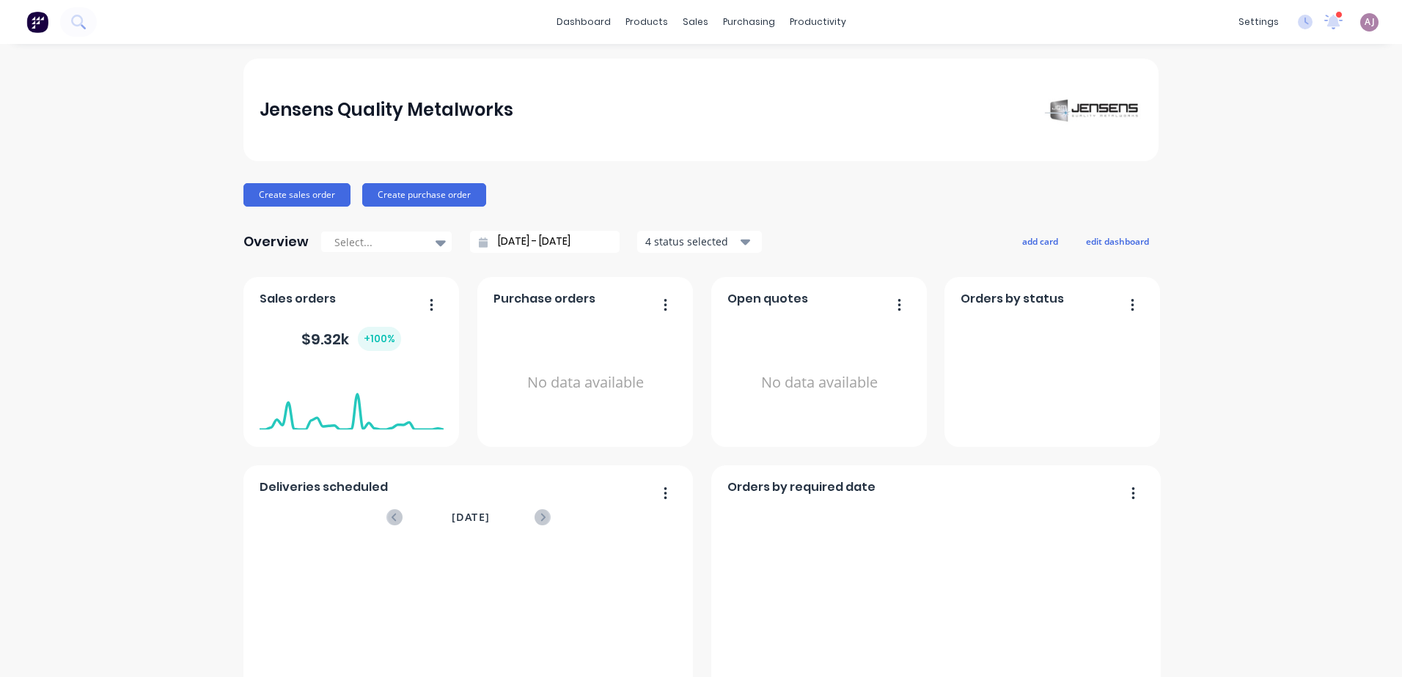  I want to click on img: Factory, so click(37, 22).